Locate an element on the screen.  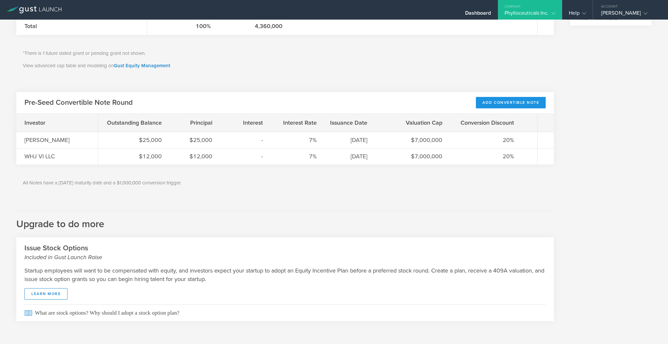
p: *There is 1 future dated grant or pending grant not shown. is located at coordinates (285, 53).